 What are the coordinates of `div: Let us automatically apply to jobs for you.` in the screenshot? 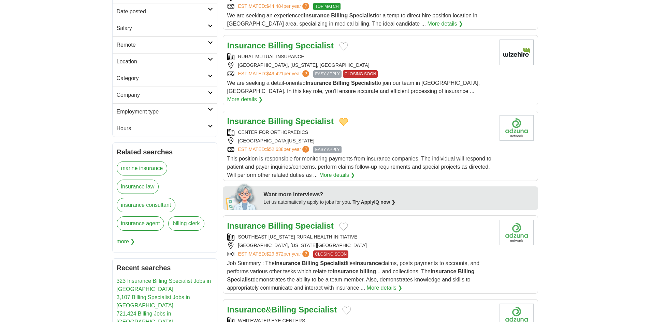 It's located at (399, 202).